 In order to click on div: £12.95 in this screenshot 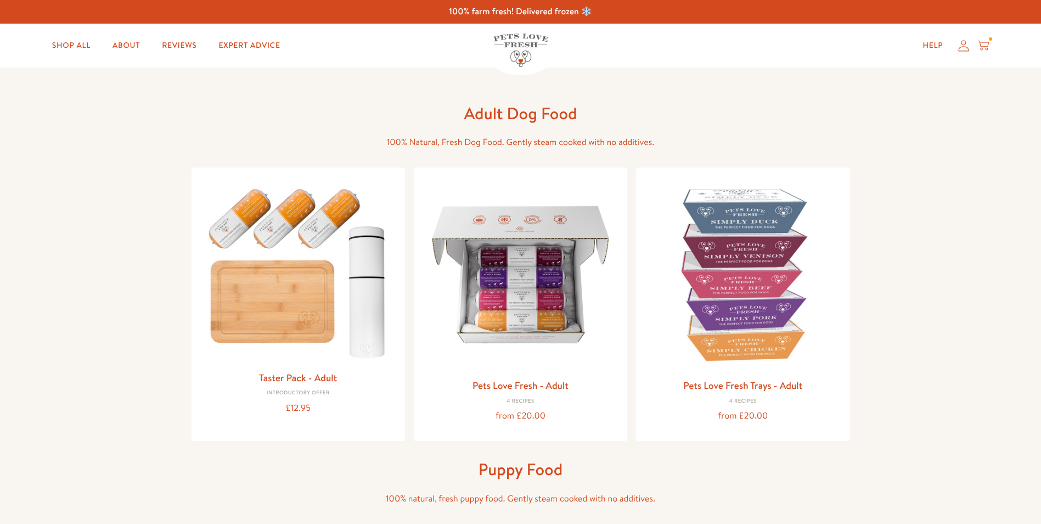, I will do `click(298, 408)`.